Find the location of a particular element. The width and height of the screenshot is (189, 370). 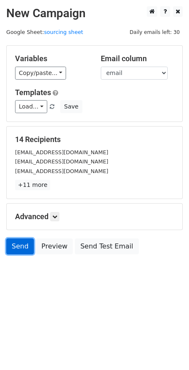

a: Load... is located at coordinates (31, 106).